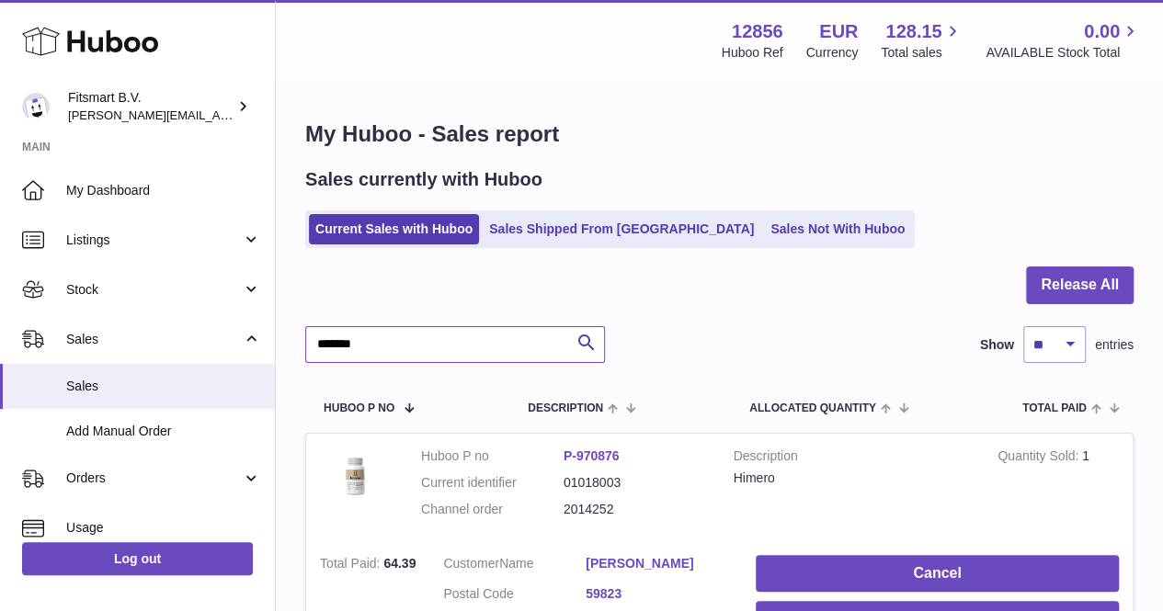 This screenshot has width=1163, height=611. Describe the element at coordinates (837, 229) in the screenshot. I see `a: Sales Not With Huboo` at that location.